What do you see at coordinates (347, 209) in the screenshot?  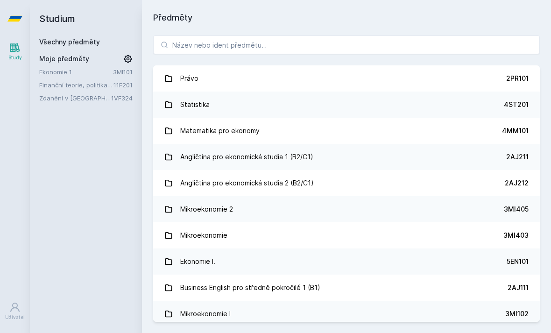 I see `a: Mikroekonomie 2 3MI405` at bounding box center [347, 209].